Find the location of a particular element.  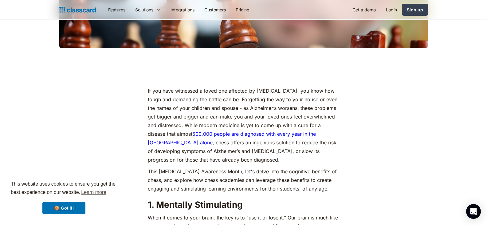

a: Login is located at coordinates (391, 10).